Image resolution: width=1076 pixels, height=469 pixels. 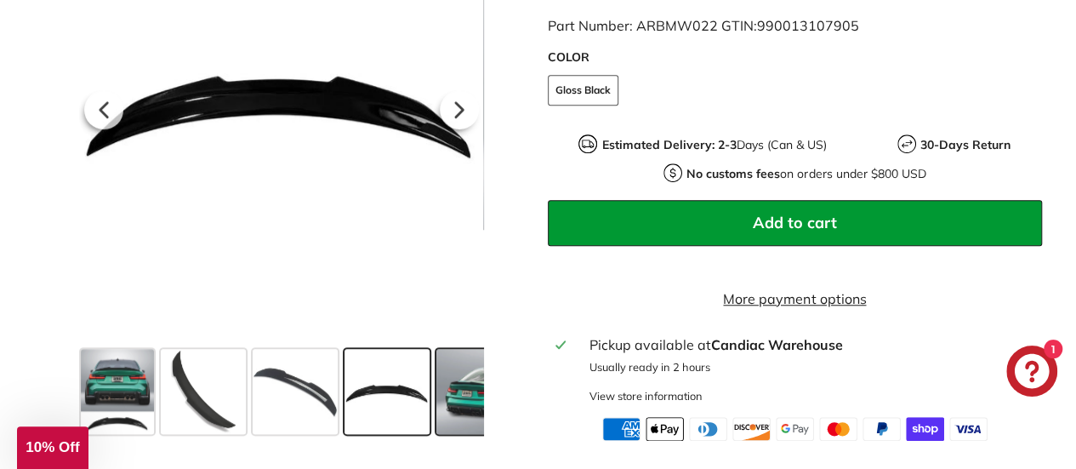 I want to click on button: Add to cart, so click(x=795, y=223).